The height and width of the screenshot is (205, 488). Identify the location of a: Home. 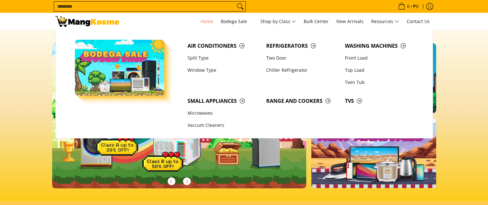
(207, 21).